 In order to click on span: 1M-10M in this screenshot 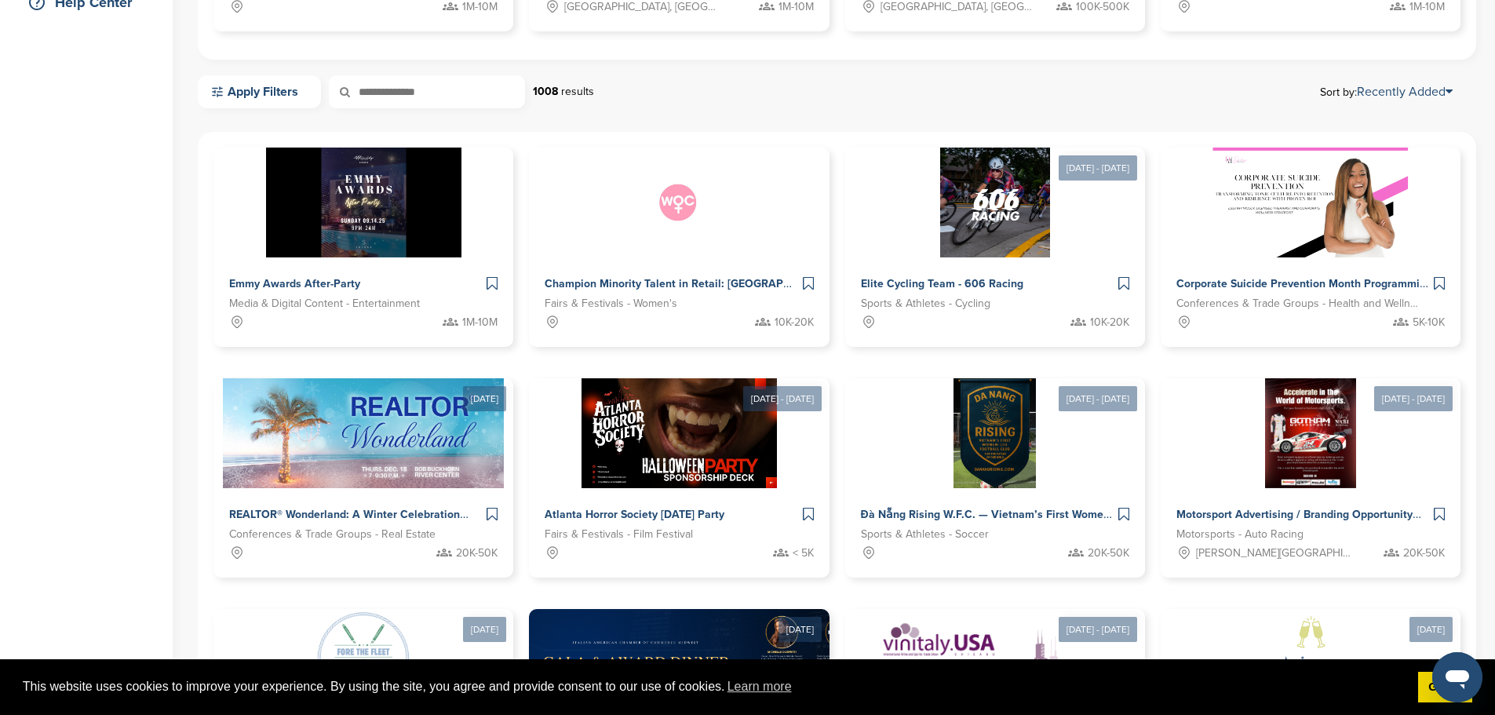, I will do `click(479, 322)`.